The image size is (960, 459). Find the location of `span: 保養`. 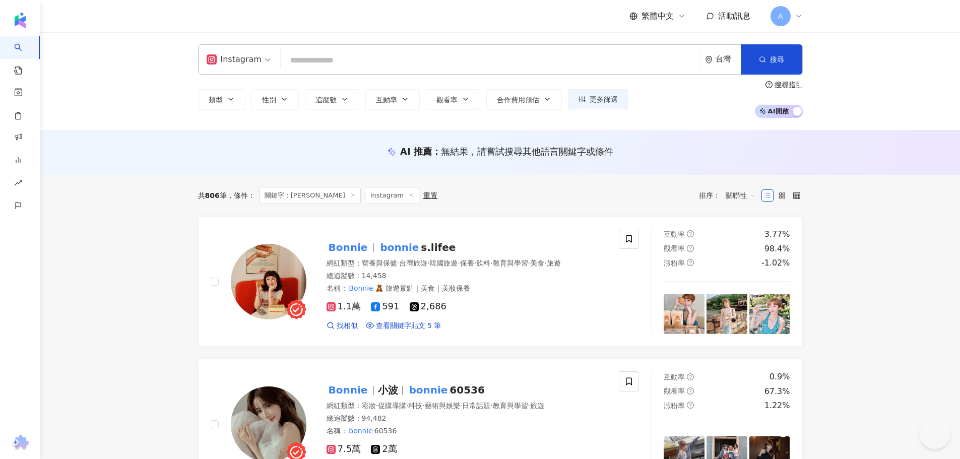

span: 保養 is located at coordinates (467, 263).